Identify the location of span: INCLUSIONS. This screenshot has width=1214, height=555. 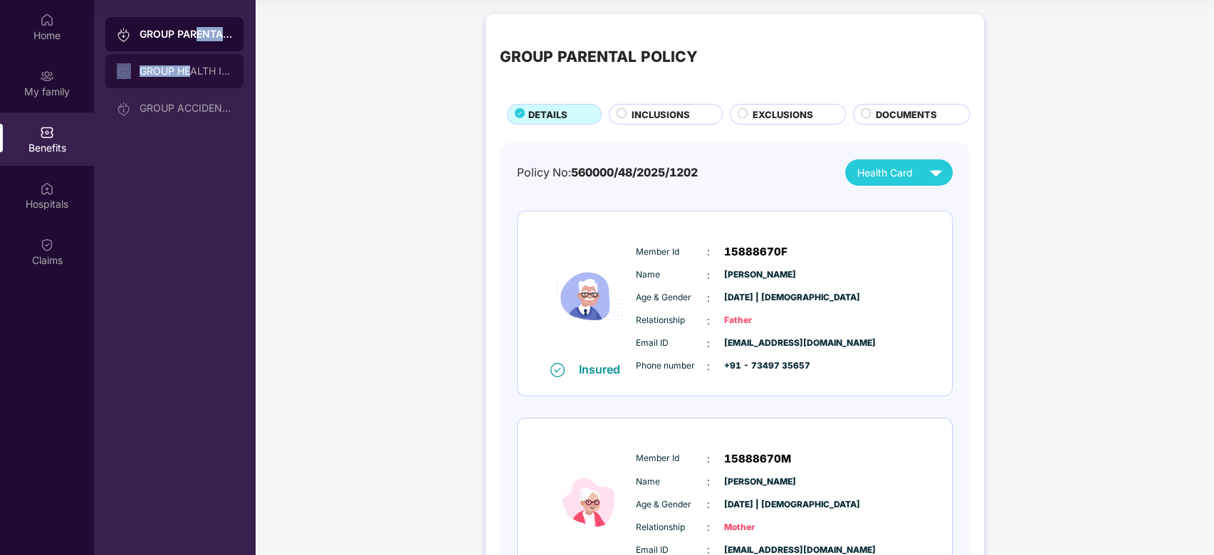
(661, 115).